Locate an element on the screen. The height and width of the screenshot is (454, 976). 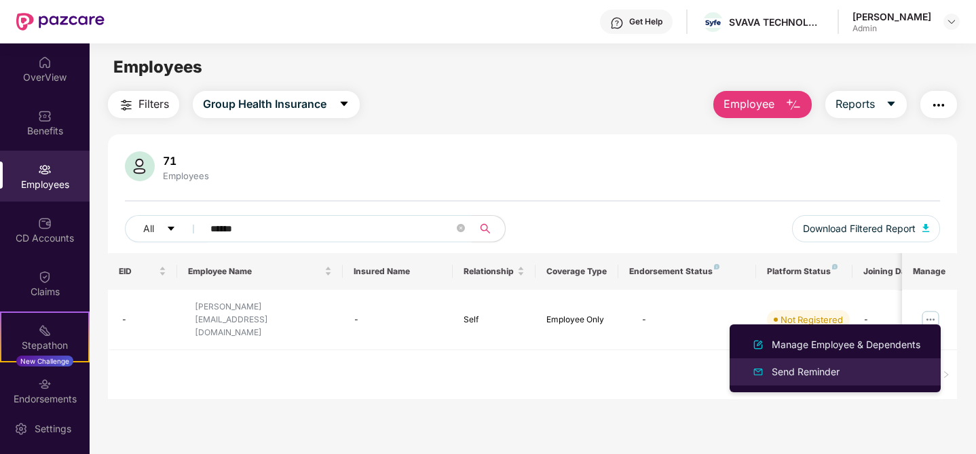
img: svg+xml;base64,PHN2ZyBpZD0iQmVuZWZpdHMiIHhtbG5zPSJodHRwOi8vd3d3LnczLm9yZy8yMDAwL3N2ZyIgd2lkdGg9Ij... is located at coordinates (45, 116).